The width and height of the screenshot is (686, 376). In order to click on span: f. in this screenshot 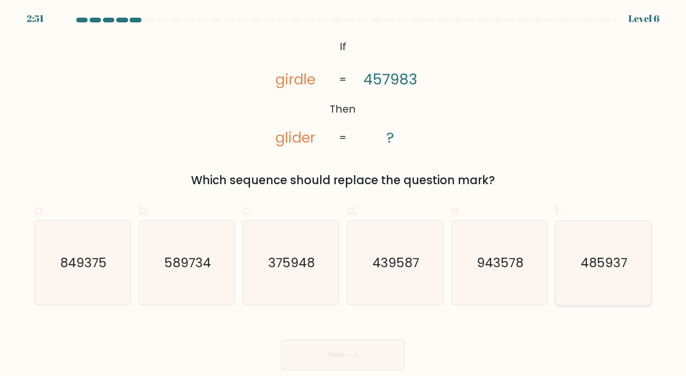, I will do `click(559, 210)`.